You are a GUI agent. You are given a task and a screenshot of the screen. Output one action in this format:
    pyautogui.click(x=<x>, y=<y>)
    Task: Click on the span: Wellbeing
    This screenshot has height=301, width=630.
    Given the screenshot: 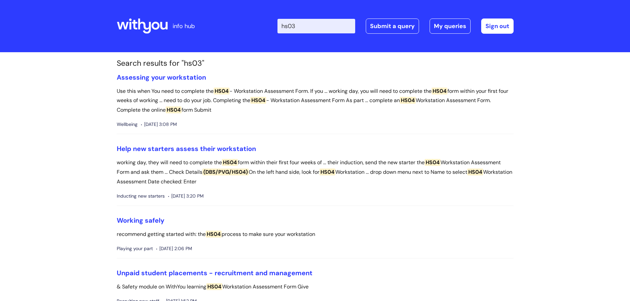 What is the action you would take?
    pyautogui.click(x=127, y=124)
    